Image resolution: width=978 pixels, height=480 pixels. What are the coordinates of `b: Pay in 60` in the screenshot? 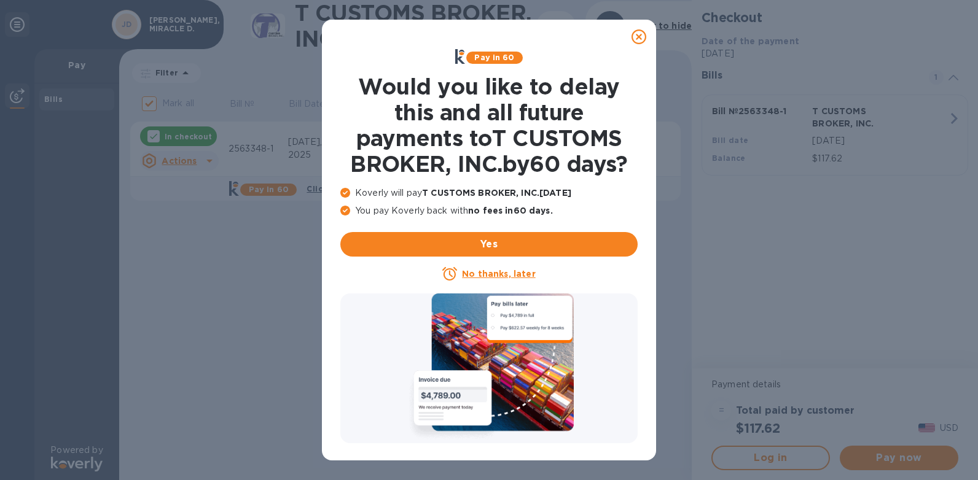 It's located at (494, 57).